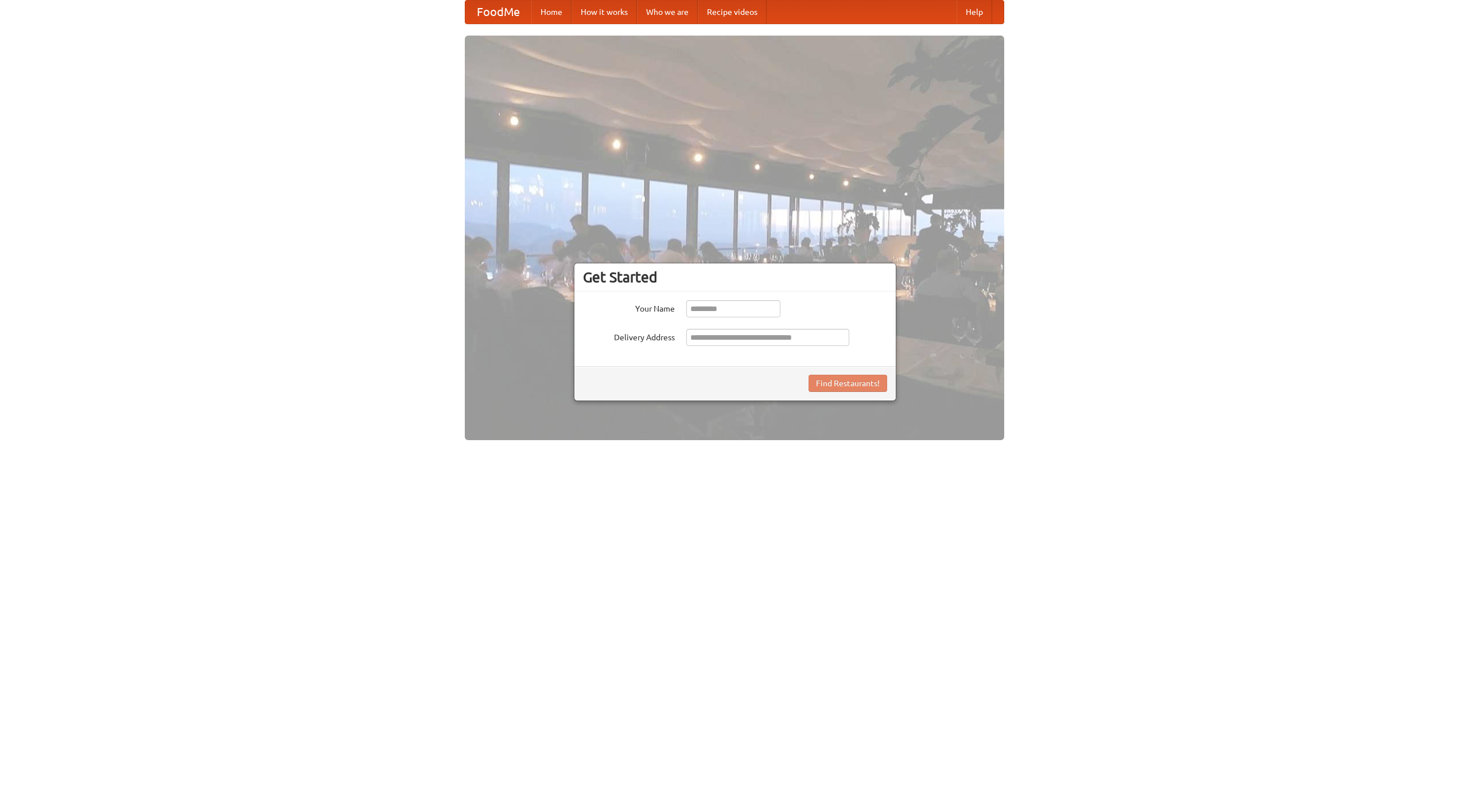 This screenshot has width=1469, height=812. I want to click on h3: Get Started, so click(735, 277).